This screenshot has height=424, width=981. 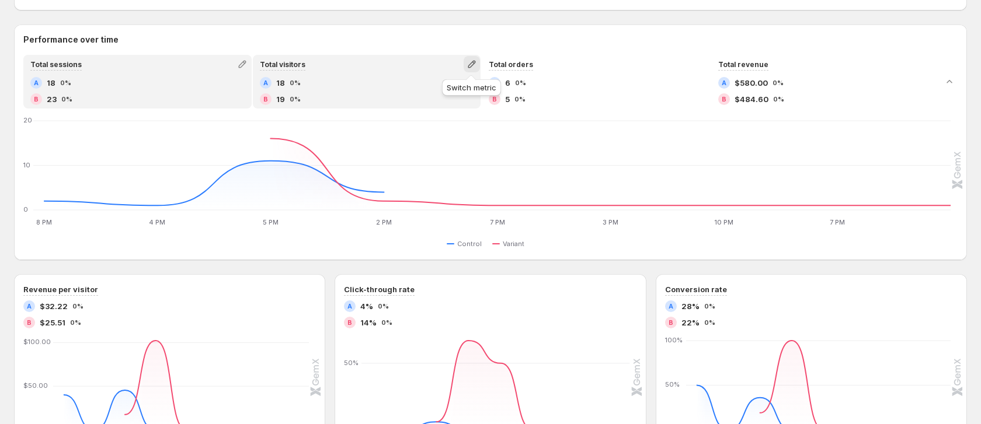 What do you see at coordinates (54, 307) in the screenshot?
I see `span: $32.22` at bounding box center [54, 307].